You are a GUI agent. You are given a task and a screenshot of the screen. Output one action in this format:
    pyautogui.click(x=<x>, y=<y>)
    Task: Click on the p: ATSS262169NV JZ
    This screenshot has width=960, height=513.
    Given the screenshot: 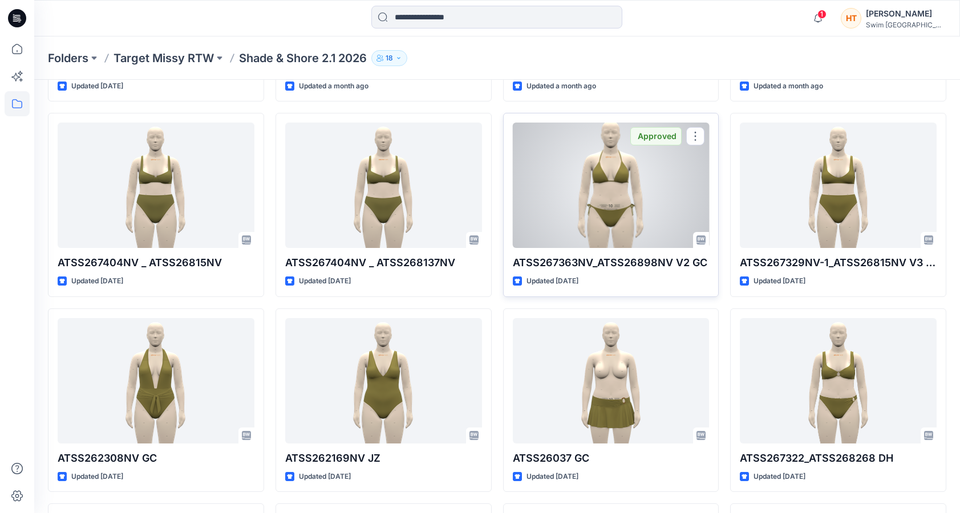 What is the action you would take?
    pyautogui.click(x=383, y=458)
    